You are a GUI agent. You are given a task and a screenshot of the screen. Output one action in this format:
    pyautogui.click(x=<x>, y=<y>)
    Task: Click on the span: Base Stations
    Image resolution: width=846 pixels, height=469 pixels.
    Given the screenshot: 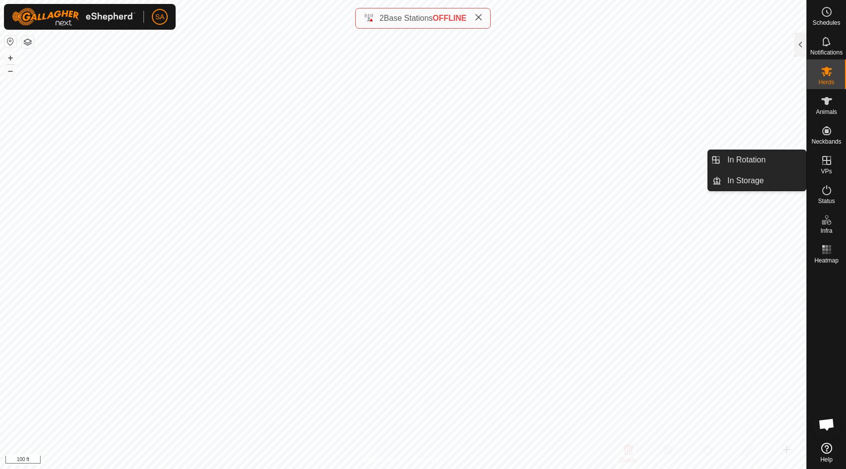 What is the action you would take?
    pyautogui.click(x=408, y=18)
    